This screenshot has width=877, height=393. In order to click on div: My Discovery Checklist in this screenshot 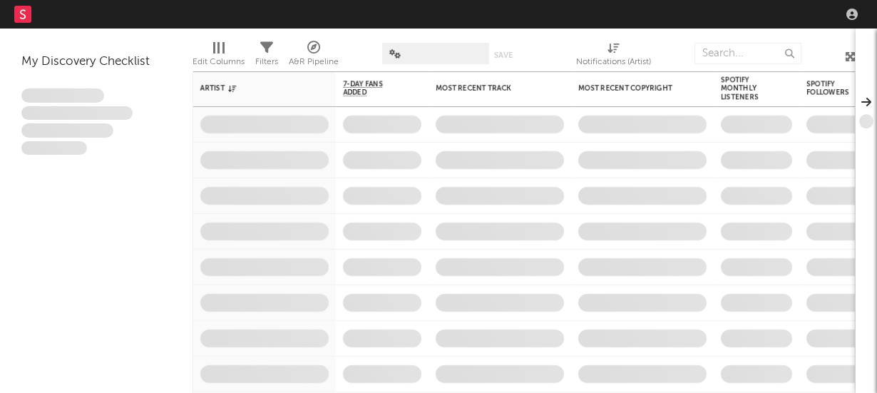, I will do `click(96, 62)`.